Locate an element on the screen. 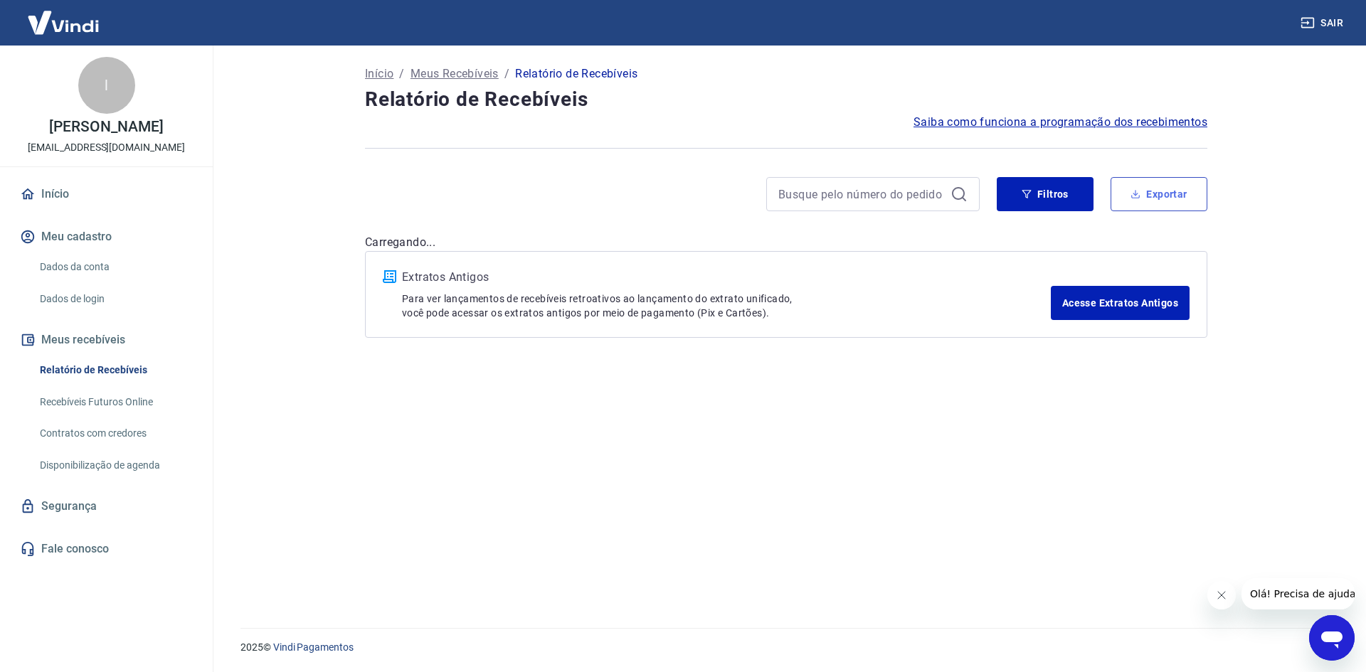  a: Dados da conta is located at coordinates (115, 267).